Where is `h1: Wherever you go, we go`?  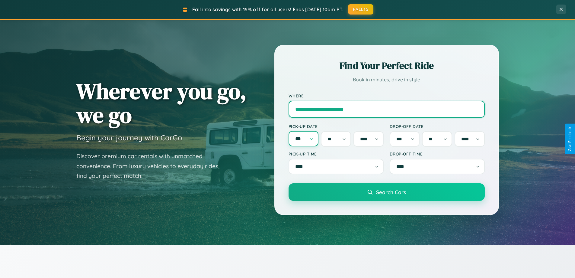 h1: Wherever you go, we go is located at coordinates (162, 103).